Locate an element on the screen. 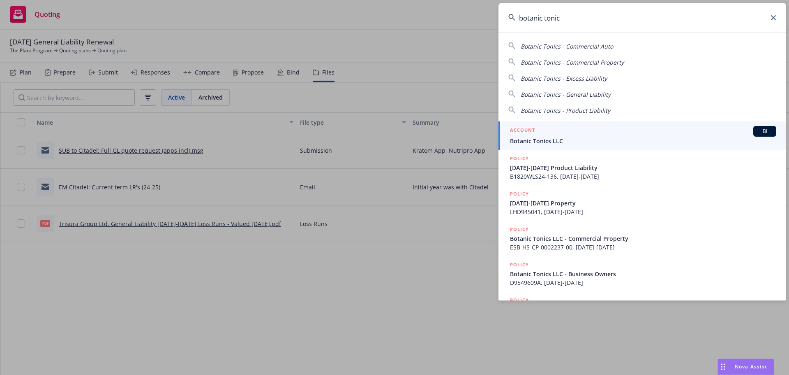  button: Nova Assist is located at coordinates (746, 366).